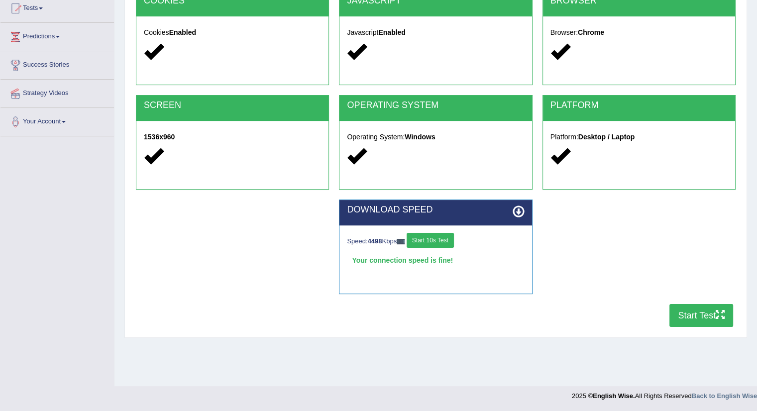 The width and height of the screenshot is (757, 411). What do you see at coordinates (232, 32) in the screenshot?
I see `h5: Cookies` at bounding box center [232, 32].